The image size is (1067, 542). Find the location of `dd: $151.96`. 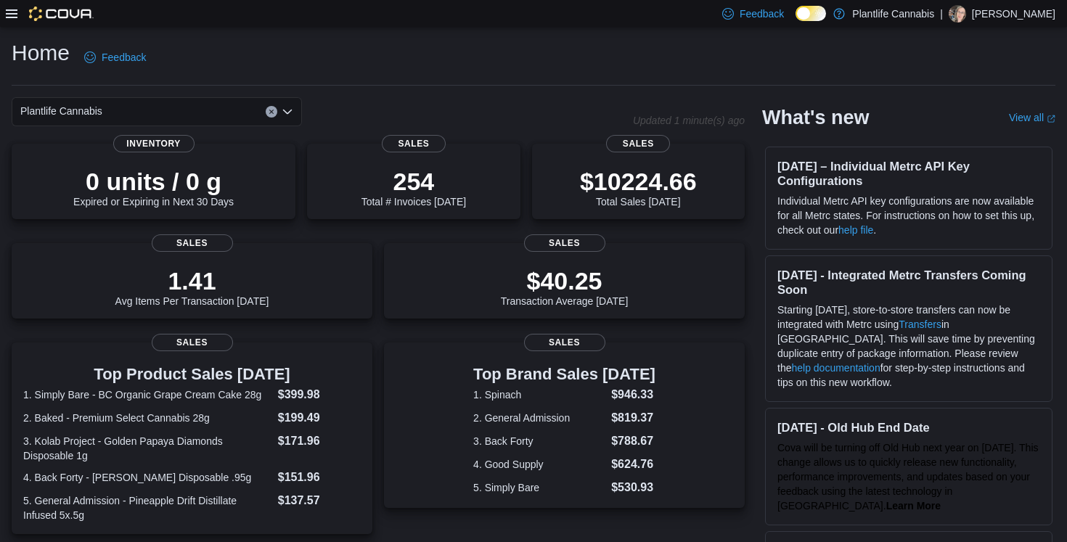

dd: $151.96 is located at coordinates (319, 478).